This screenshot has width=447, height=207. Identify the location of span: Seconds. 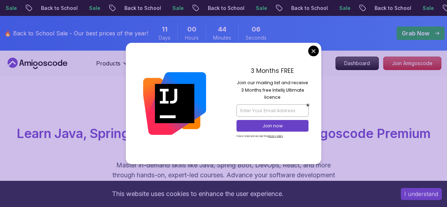
(256, 38).